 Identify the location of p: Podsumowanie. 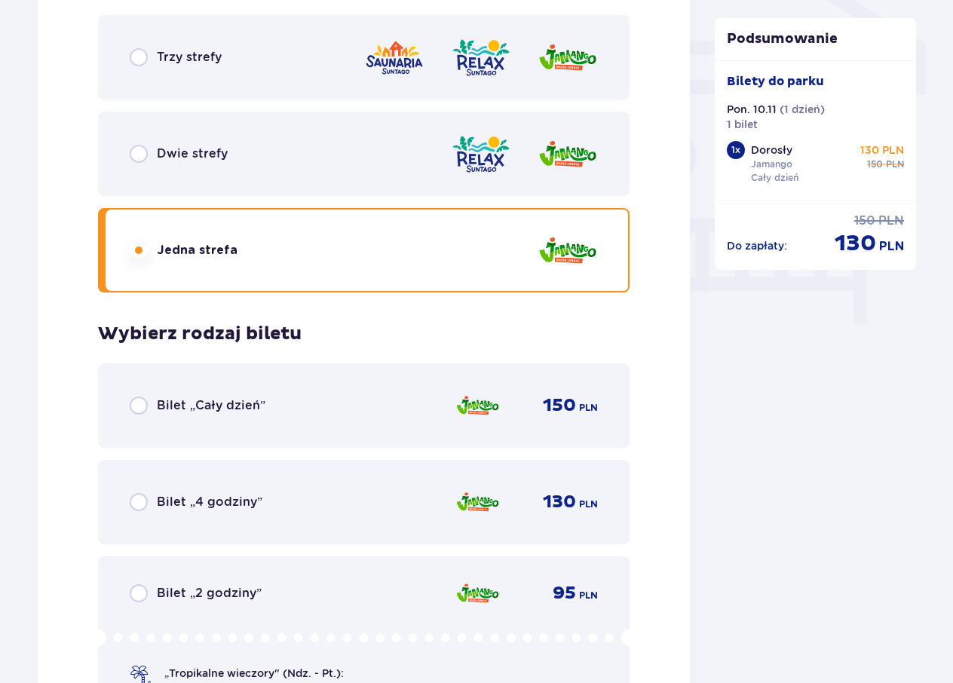
(816, 39).